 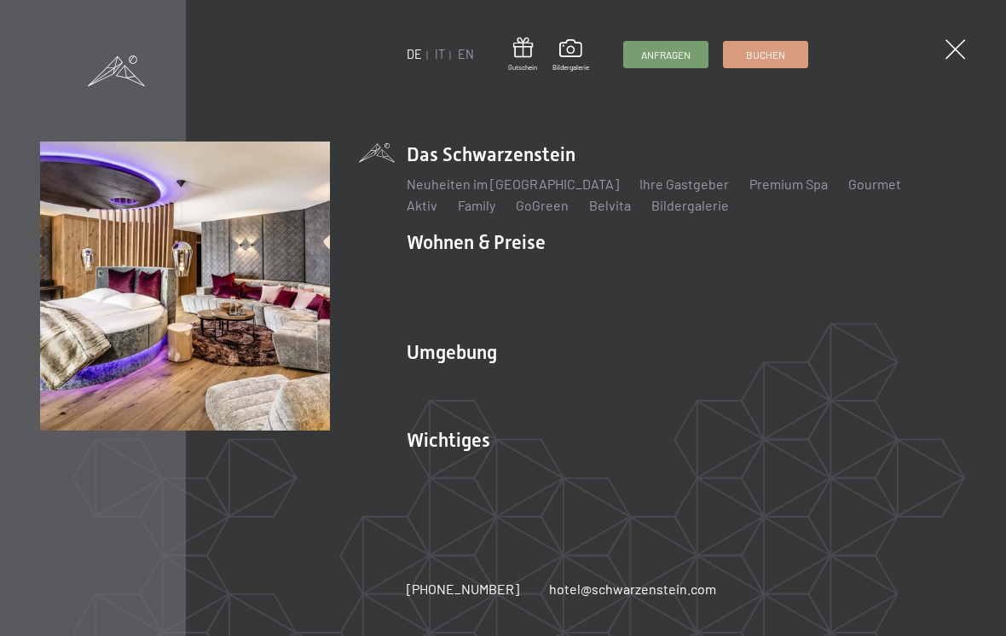 What do you see at coordinates (440, 54) in the screenshot?
I see `a: IT` at bounding box center [440, 54].